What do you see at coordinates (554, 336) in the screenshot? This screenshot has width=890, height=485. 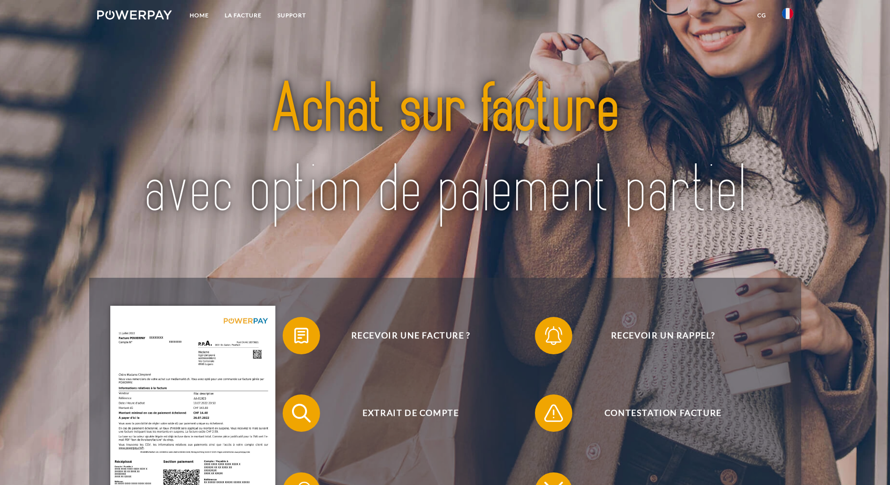 I see `img: qb_bell.svg` at bounding box center [554, 336].